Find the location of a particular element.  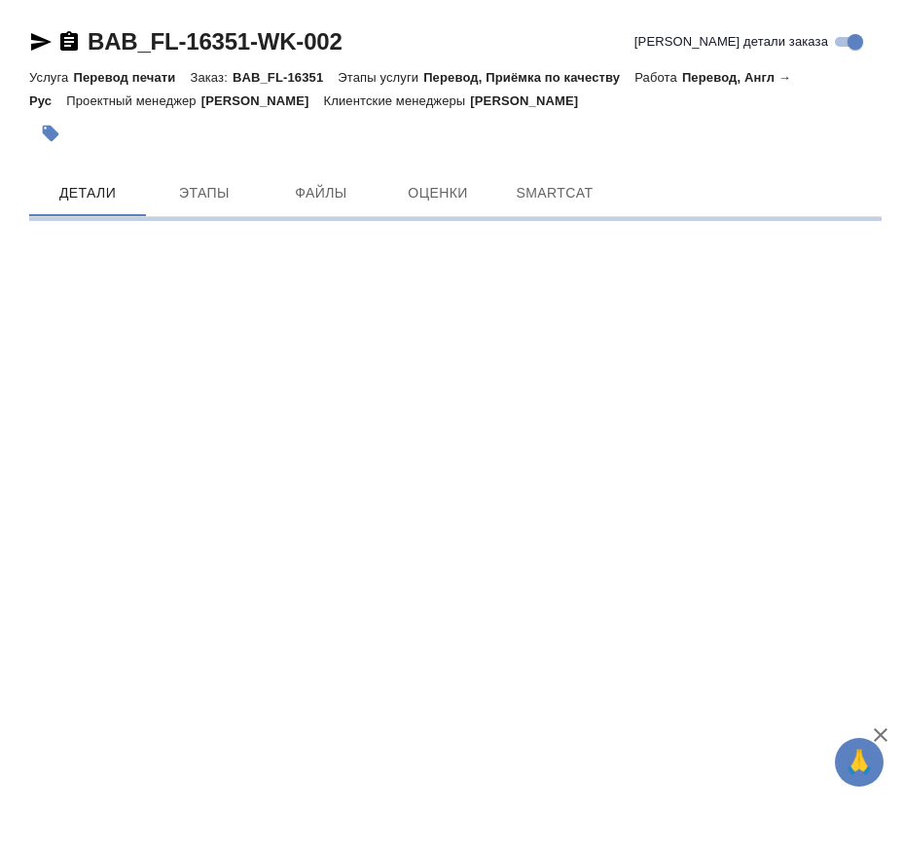

p: Услуга is located at coordinates (51, 77).